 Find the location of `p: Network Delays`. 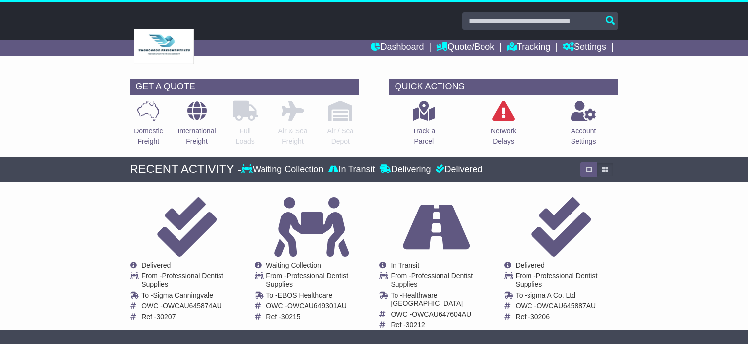

p: Network Delays is located at coordinates (503, 136).